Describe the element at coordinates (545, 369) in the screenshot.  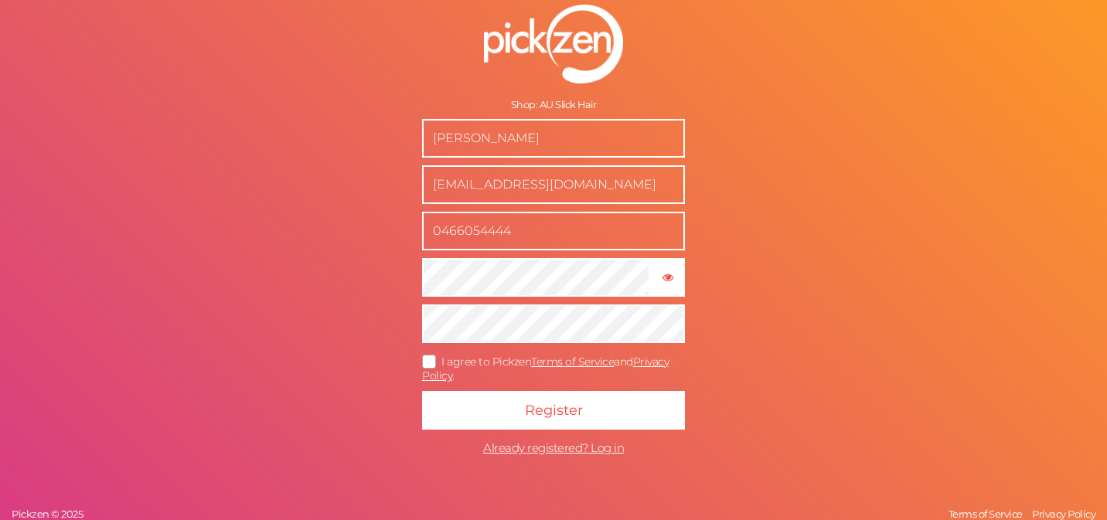
I see `span: I agree to Pickzen and .` at that location.